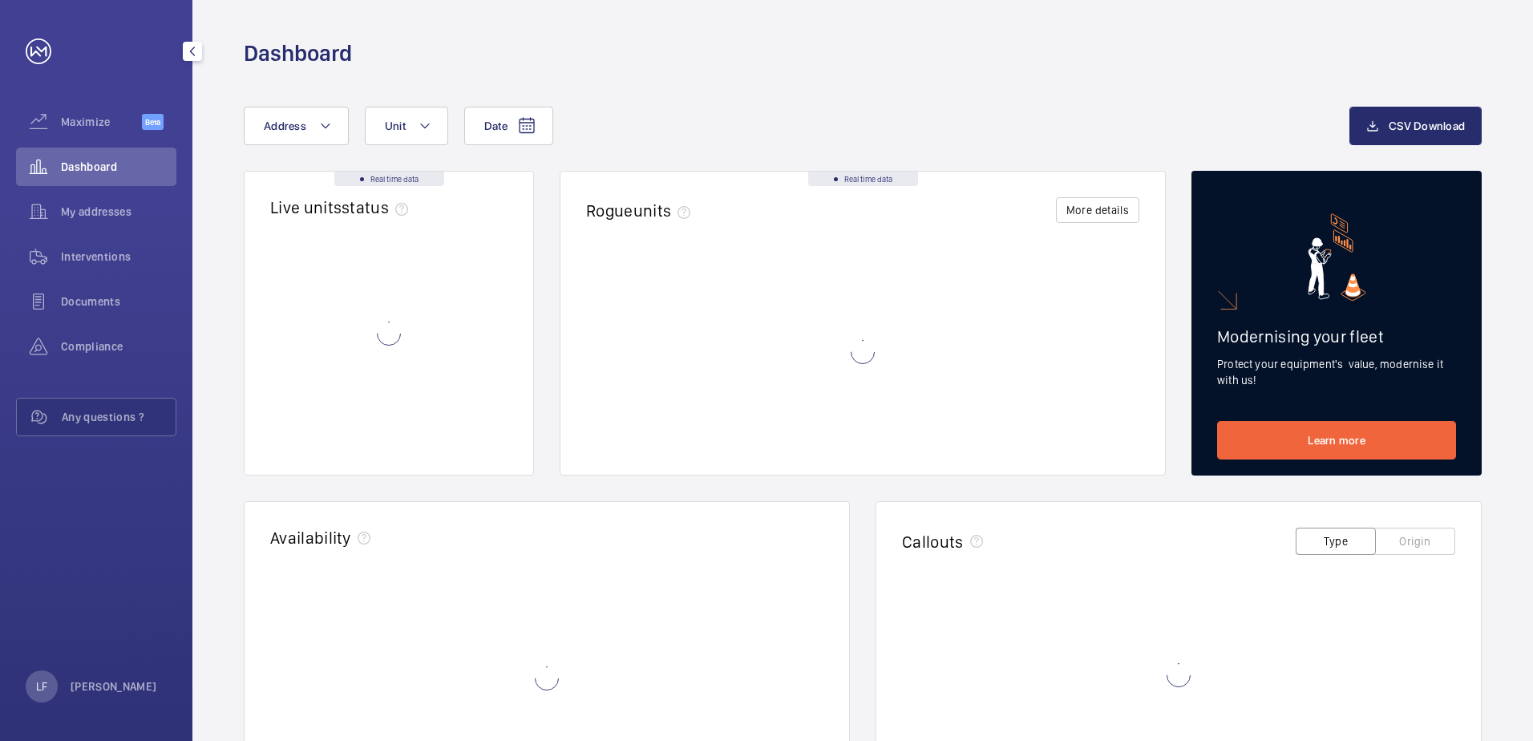 The image size is (1533, 741). What do you see at coordinates (1337, 336) in the screenshot?
I see `h2: Modernising your fleet` at bounding box center [1337, 336].